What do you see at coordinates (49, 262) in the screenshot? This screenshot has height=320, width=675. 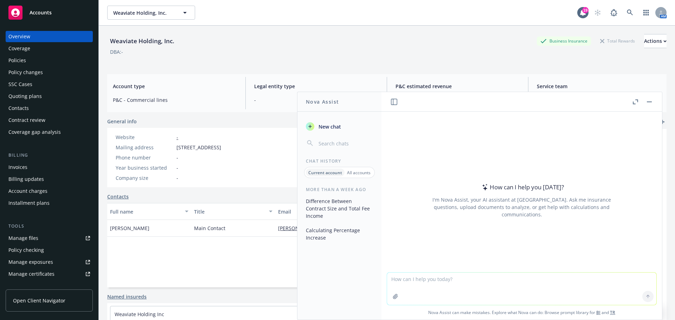 I see `a: Manage exposures` at bounding box center [49, 262].